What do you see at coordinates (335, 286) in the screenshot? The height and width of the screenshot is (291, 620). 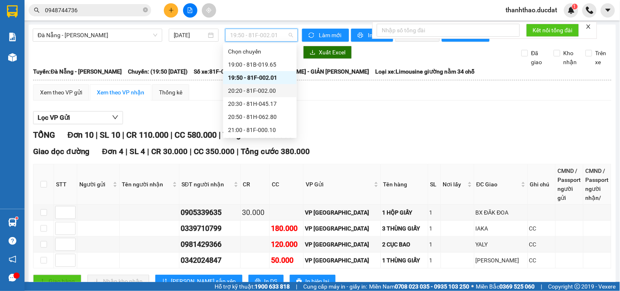 I see `span: Cung cấp máy in - giấy in:` at bounding box center [335, 286].